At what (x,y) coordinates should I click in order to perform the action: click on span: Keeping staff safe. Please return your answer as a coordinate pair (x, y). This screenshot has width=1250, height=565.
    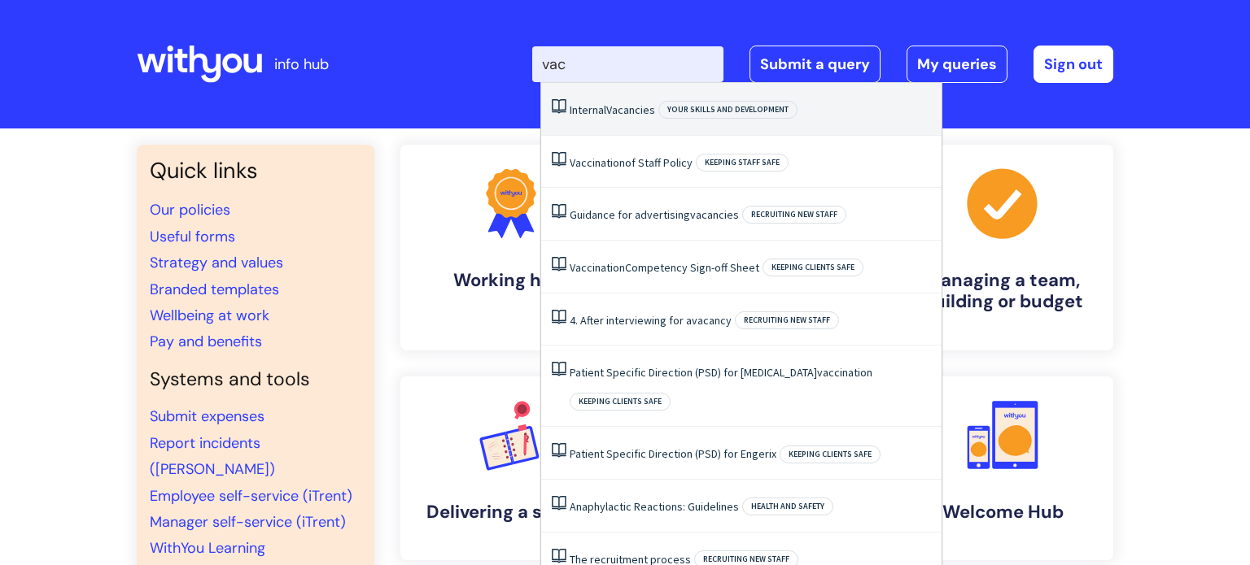
    Looking at the image, I should click on (742, 163).